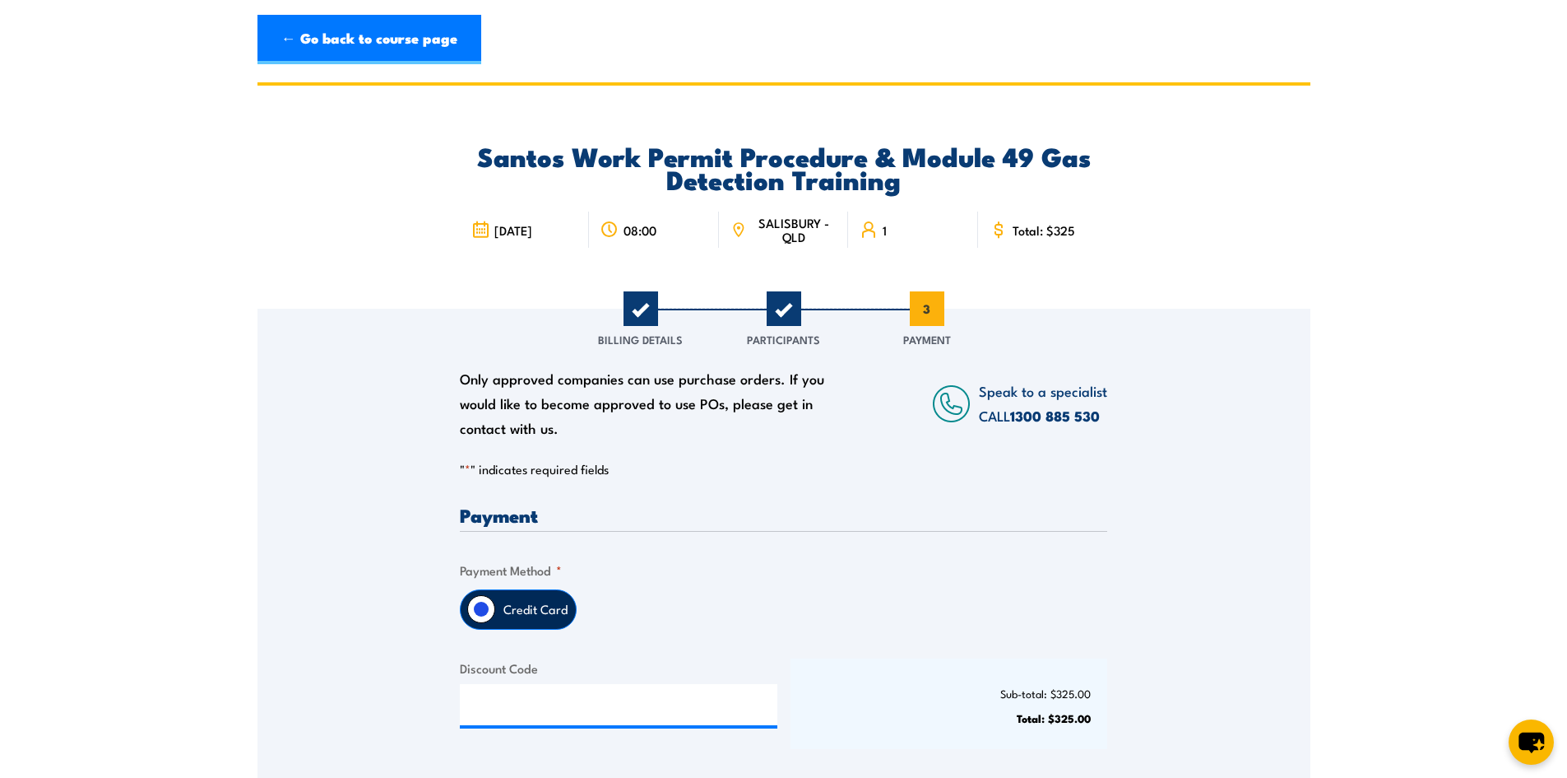  Describe the element at coordinates (369, 39) in the screenshot. I see `a: ← Go back to course page` at that location.